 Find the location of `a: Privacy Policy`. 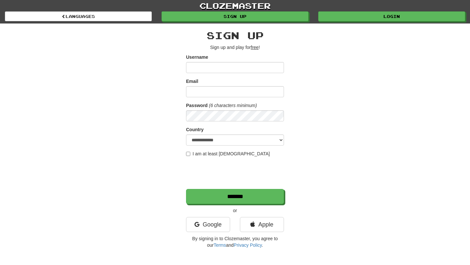

a: Privacy Policy is located at coordinates (248, 245).